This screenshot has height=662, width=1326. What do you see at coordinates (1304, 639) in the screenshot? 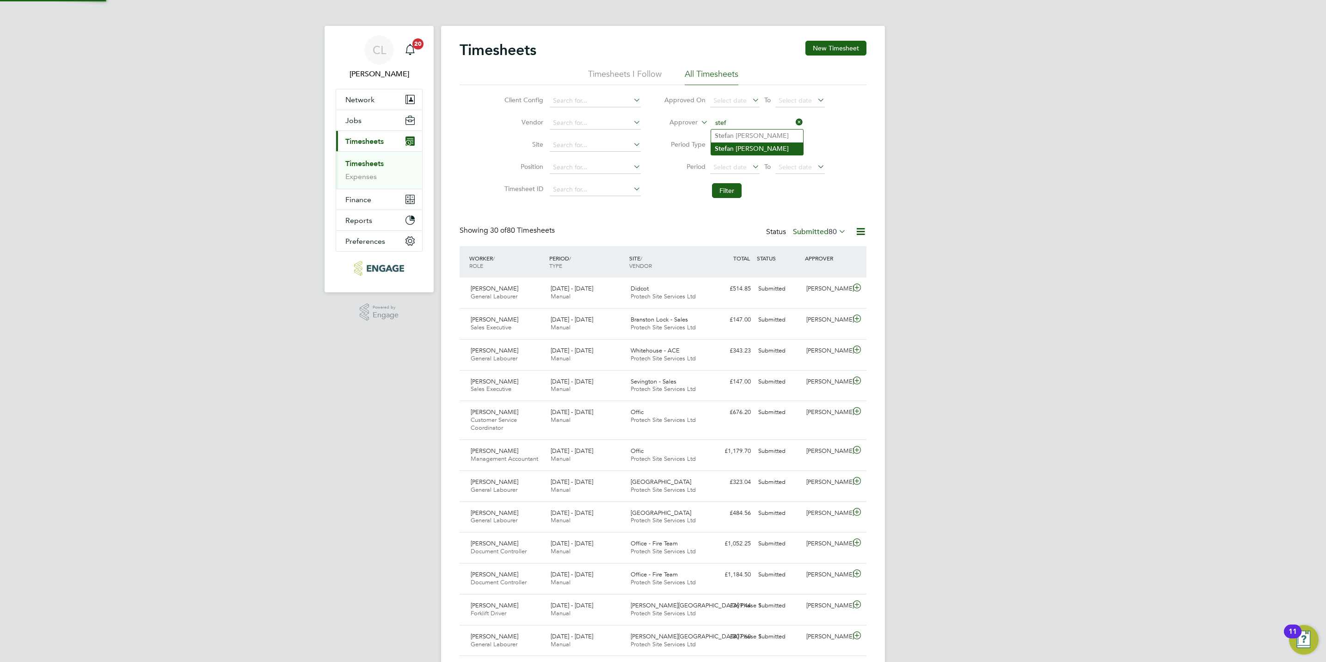
I see `button: Open Resource Center, 11 new notifications` at bounding box center [1304, 639].